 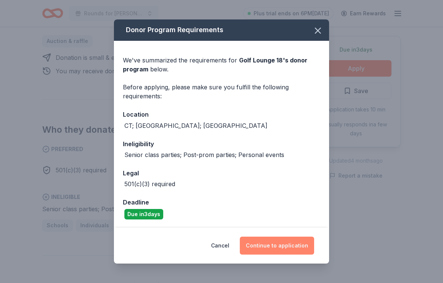 I want to click on div: Ineligibility, so click(x=222, y=144).